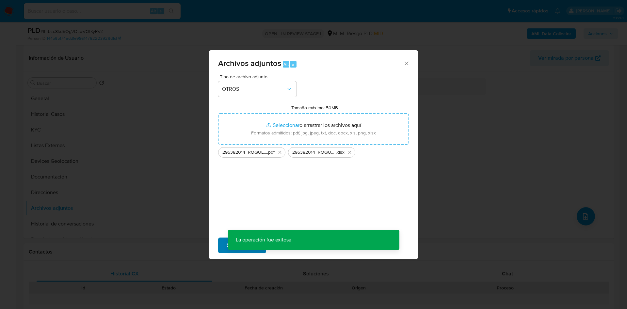 The height and width of the screenshot is (309, 627). I want to click on label: Tamaño máximo: 50MB, so click(315, 108).